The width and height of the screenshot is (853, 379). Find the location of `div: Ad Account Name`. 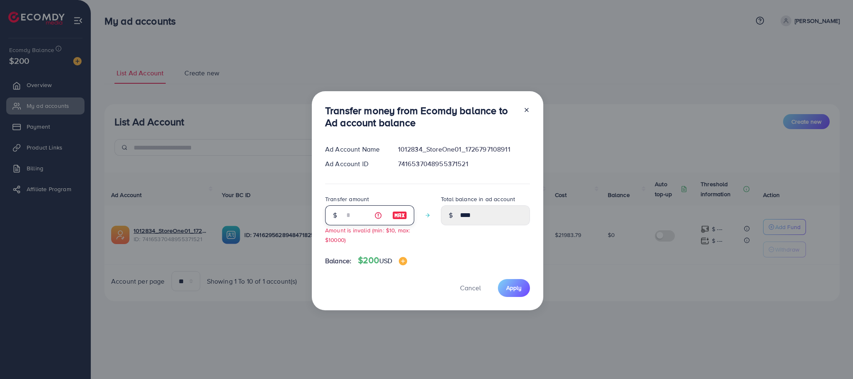

div: Ad Account Name is located at coordinates (355, 149).